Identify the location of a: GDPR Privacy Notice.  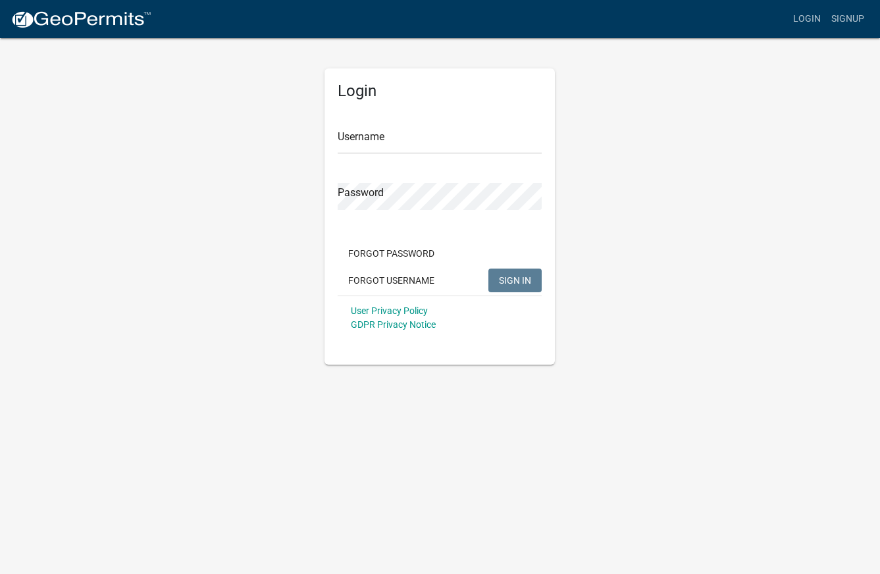
(393, 324).